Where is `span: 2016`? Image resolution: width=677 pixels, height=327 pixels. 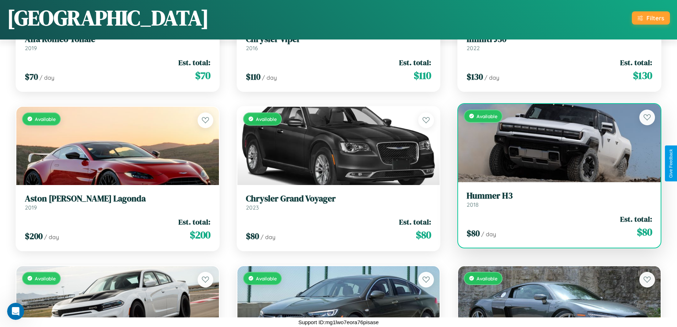
span: 2016 is located at coordinates (252, 48).